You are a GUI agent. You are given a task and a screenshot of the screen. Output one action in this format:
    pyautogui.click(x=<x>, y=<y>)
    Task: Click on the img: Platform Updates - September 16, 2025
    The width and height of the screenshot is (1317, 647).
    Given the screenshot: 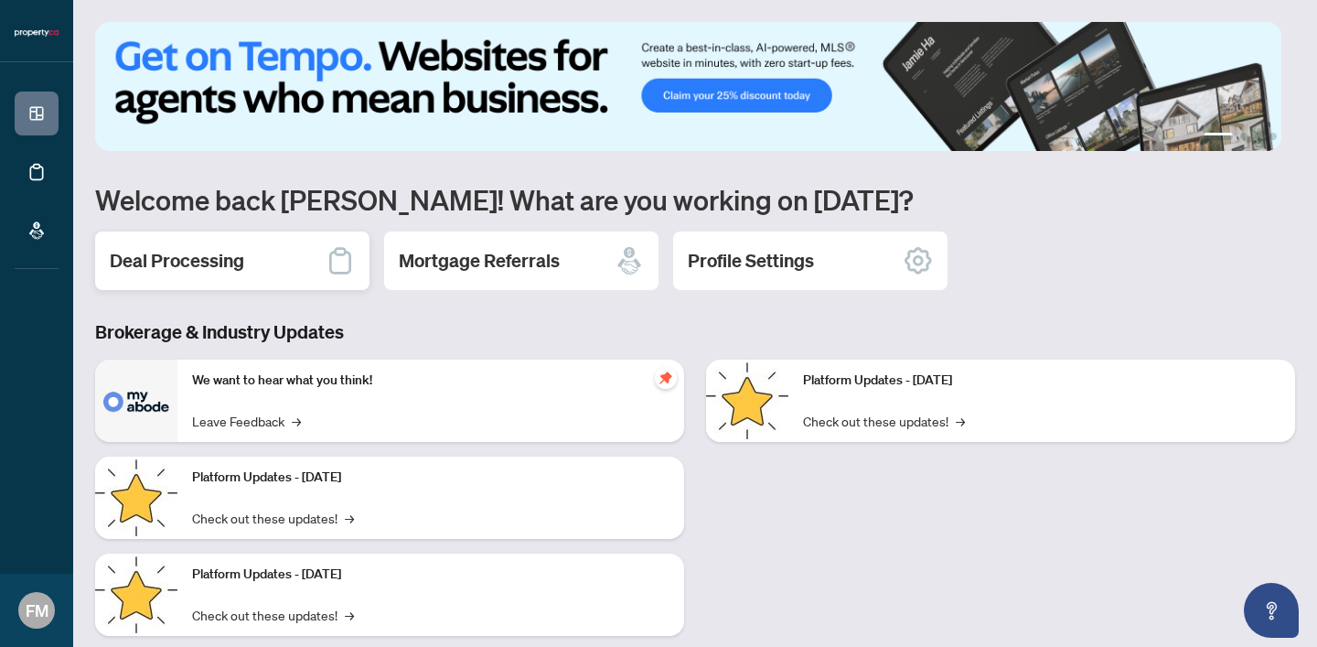 What is the action you would take?
    pyautogui.click(x=136, y=498)
    